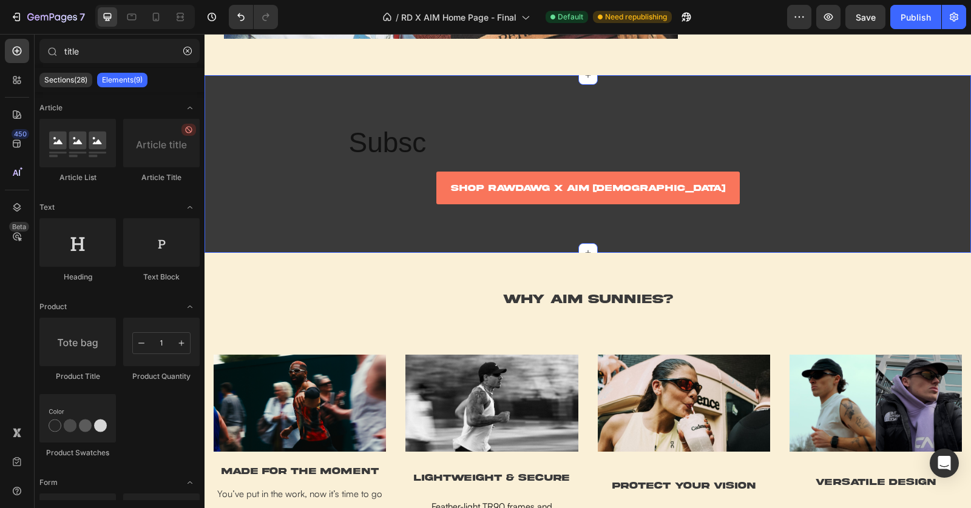 This screenshot has height=508, width=971. I want to click on input: Search Sections & Elements, so click(120, 51).